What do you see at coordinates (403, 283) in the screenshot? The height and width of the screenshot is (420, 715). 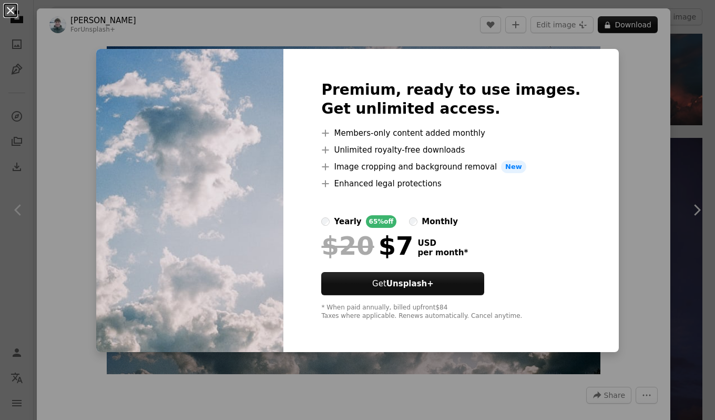 I see `button: GetUnsplash+` at bounding box center [403, 283].